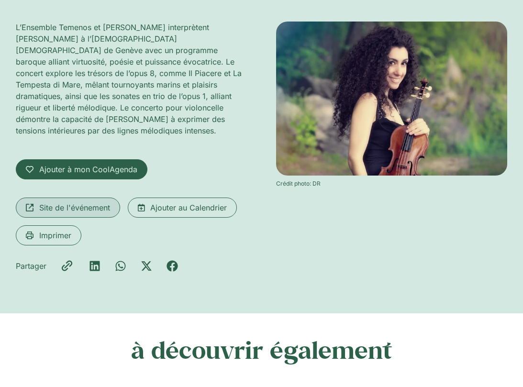 The height and width of the screenshot is (387, 523). I want to click on div: Partager sur x-twitter, so click(146, 266).